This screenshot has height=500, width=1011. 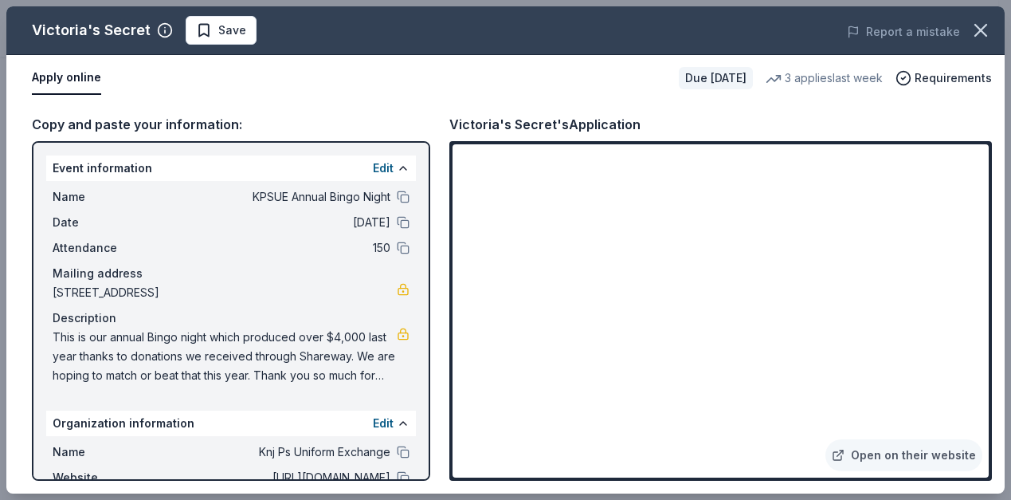 I want to click on span: Knj Ps Uniform Exchange, so click(x=275, y=452).